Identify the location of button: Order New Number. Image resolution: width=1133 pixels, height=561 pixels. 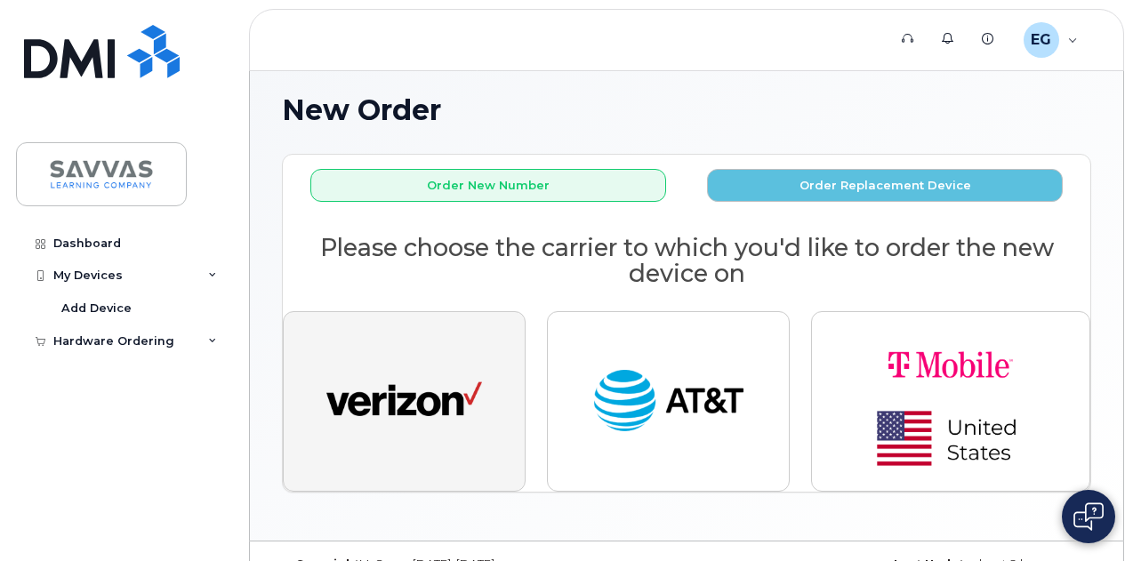
(488, 185).